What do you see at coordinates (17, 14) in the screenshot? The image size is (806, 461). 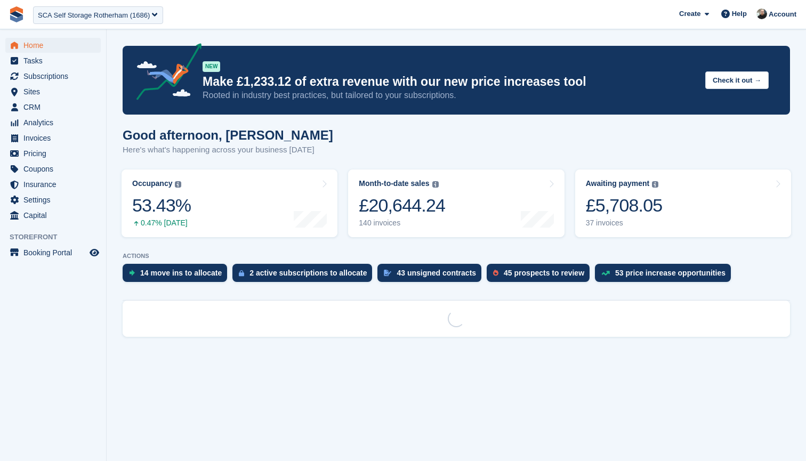 I see `img: stora-icon-8386f47178a22dfd0bd8f6a31ec36ba5ce8667c1dd55bd0f319d3a0aa187defe.svg` at bounding box center [17, 14].